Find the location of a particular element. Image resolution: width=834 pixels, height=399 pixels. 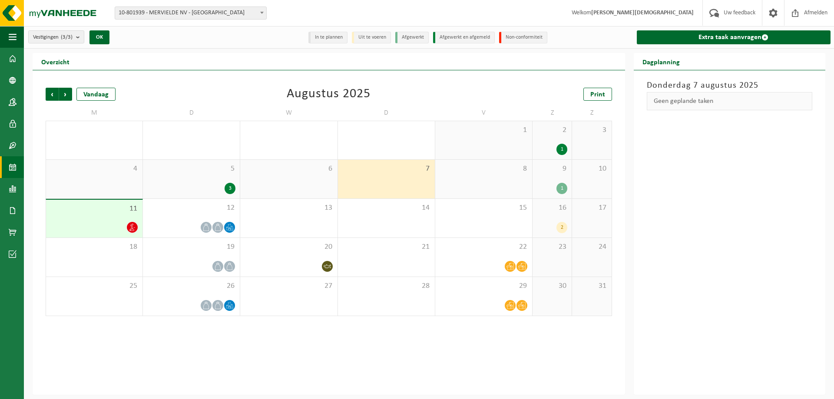

span: 12 is located at coordinates (191, 208).